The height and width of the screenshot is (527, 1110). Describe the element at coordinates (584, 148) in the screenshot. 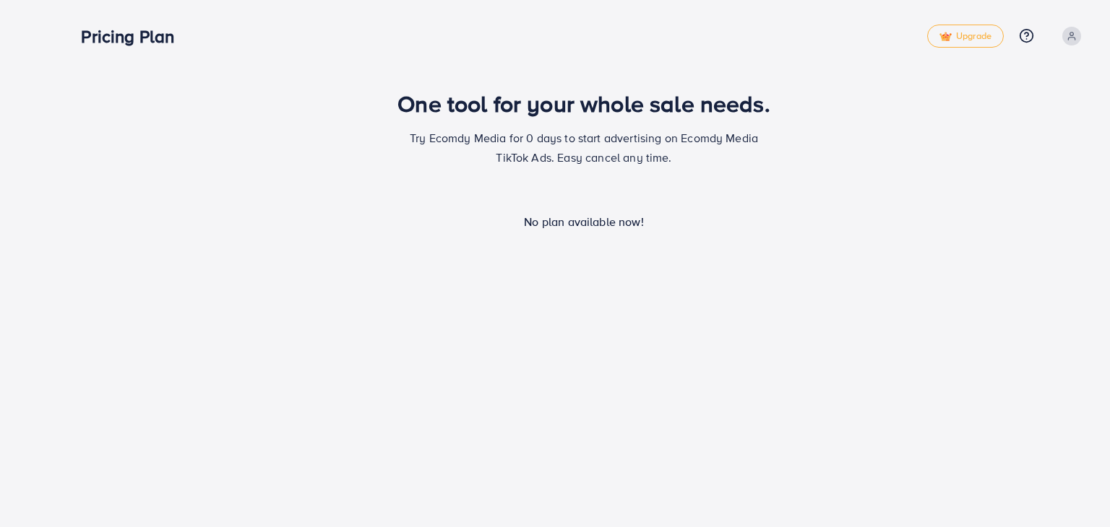

I see `p: Try Ecomdy Media for 0 days to start advertising on Ecomdy Media TikTok Ads. Easy cancel any time.` at that location.